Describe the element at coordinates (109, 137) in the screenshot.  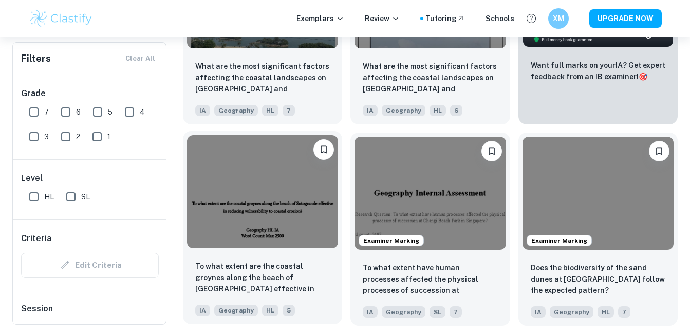
I see `span: 1` at that location.